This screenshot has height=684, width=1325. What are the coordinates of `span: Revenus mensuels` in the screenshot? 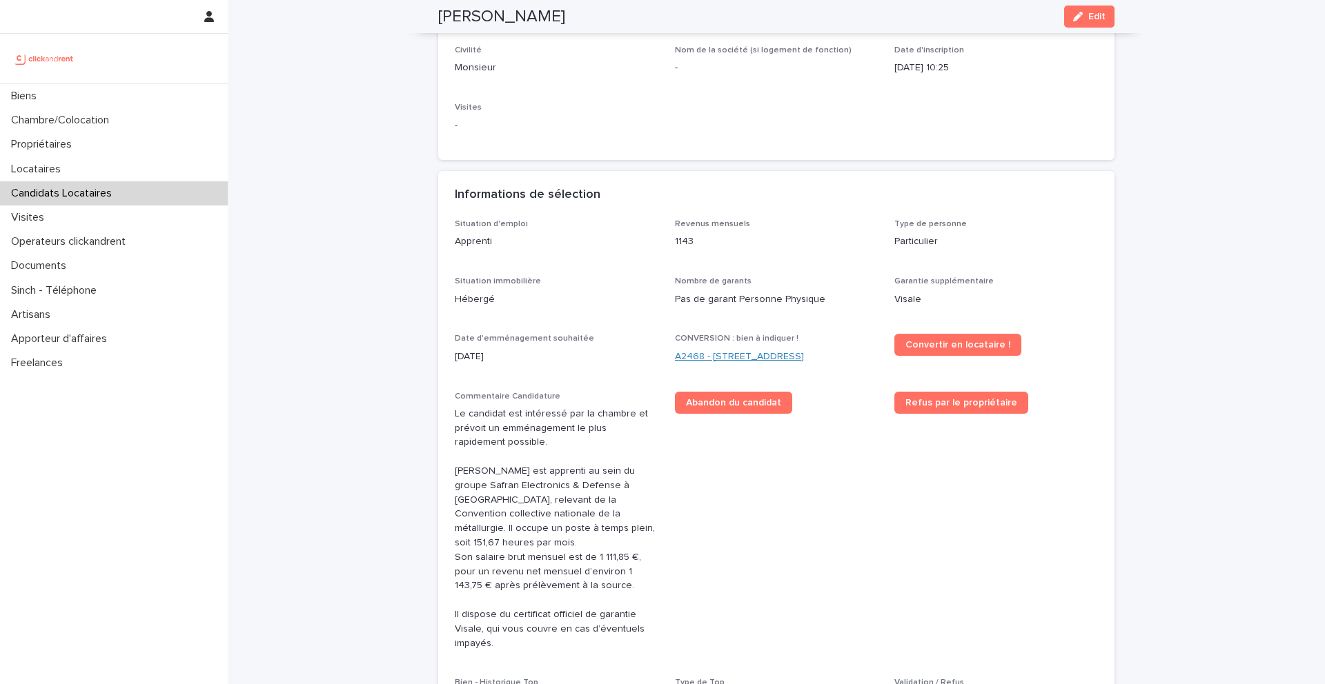 It's located at (712, 224).